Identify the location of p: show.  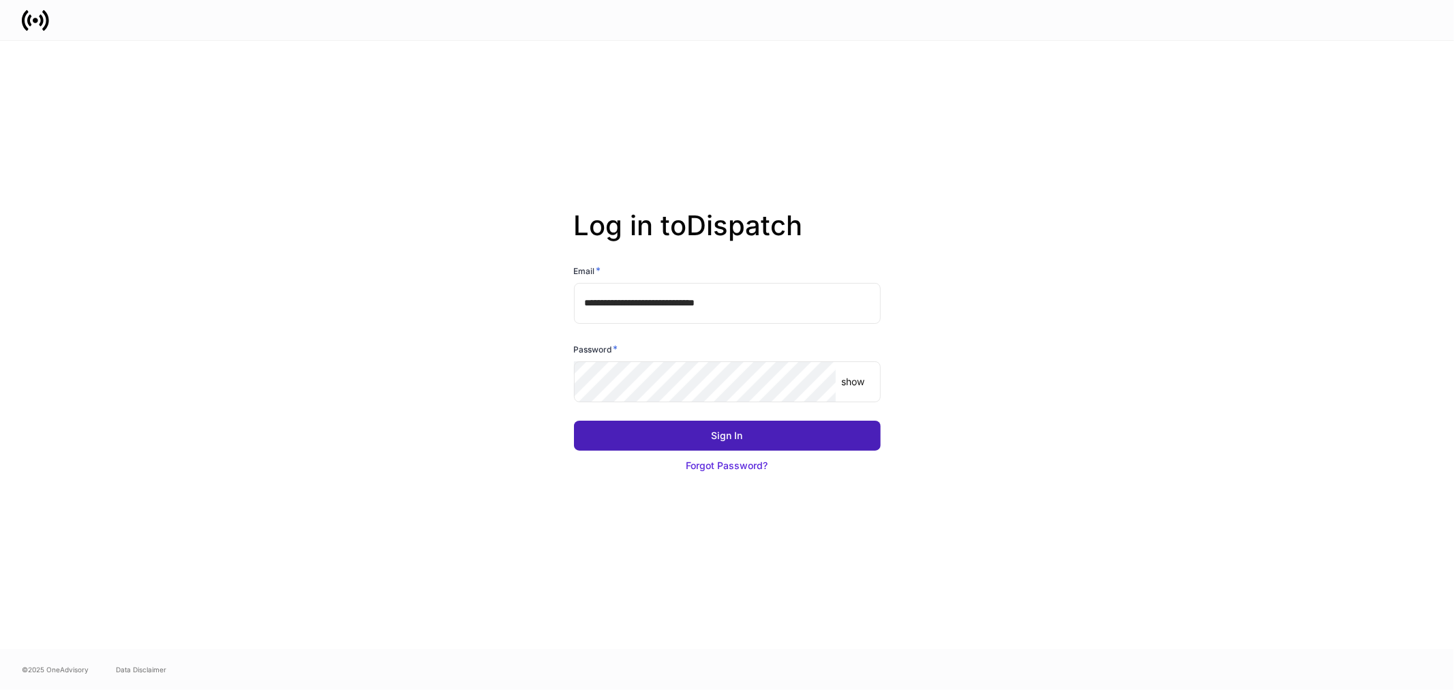
(853, 382).